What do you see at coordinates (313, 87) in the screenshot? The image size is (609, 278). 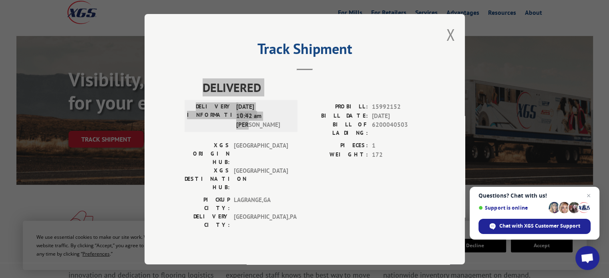 I see `span: DELIVERED` at bounding box center [313, 87].